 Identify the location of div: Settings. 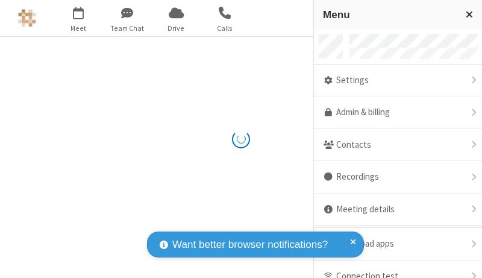
(398, 81).